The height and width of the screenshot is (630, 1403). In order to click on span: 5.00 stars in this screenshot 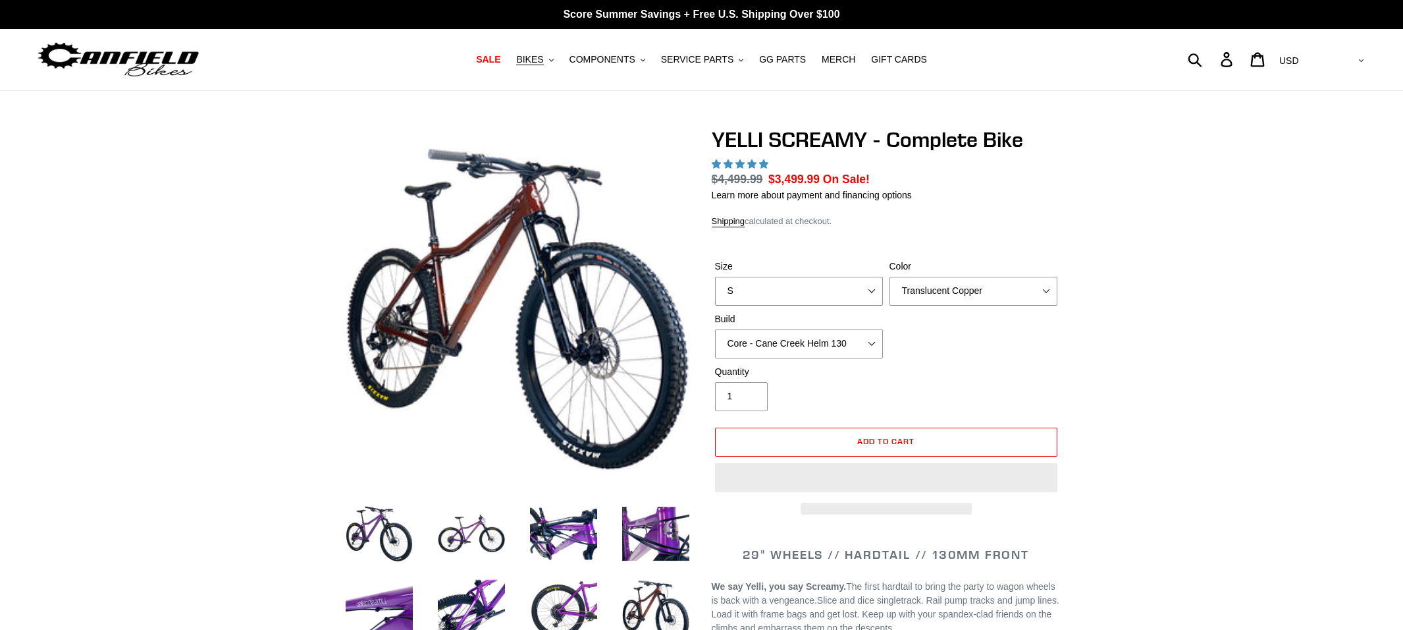, I will do `click(741, 164)`.